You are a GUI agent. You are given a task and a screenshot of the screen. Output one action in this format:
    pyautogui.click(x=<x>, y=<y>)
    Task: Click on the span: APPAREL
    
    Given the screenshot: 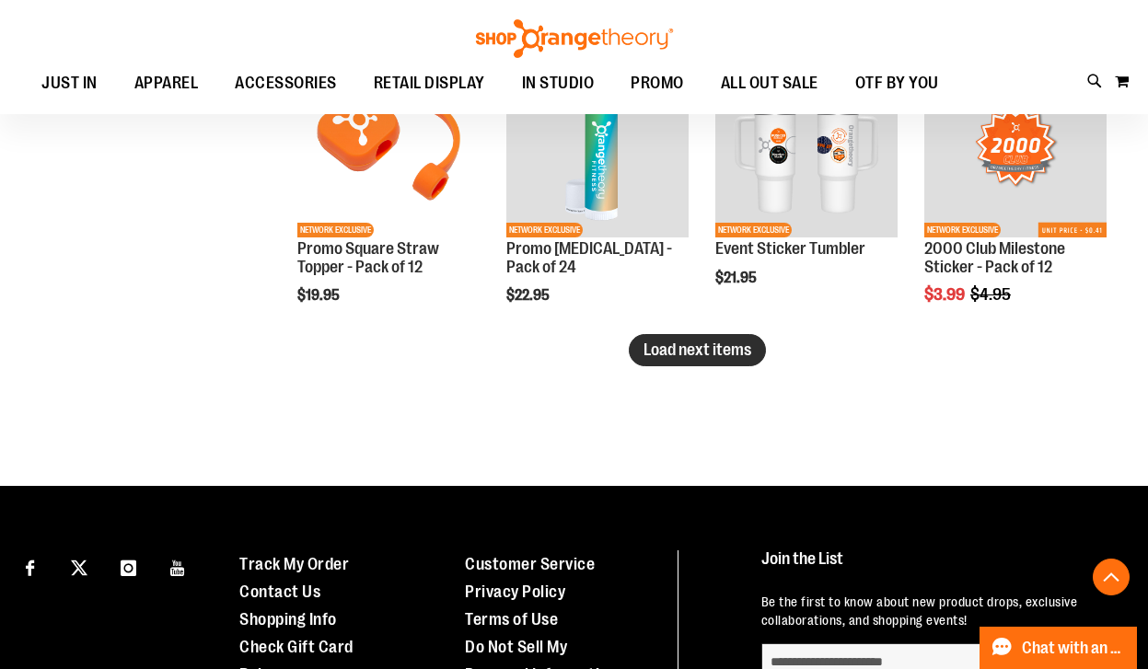 What is the action you would take?
    pyautogui.click(x=167, y=83)
    